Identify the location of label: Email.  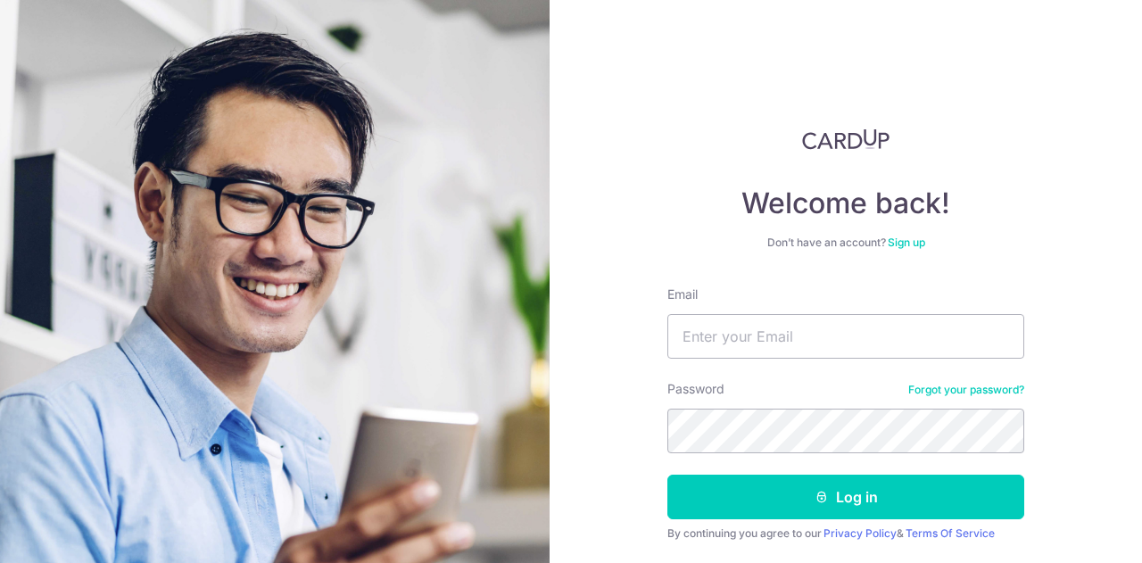
(682, 294).